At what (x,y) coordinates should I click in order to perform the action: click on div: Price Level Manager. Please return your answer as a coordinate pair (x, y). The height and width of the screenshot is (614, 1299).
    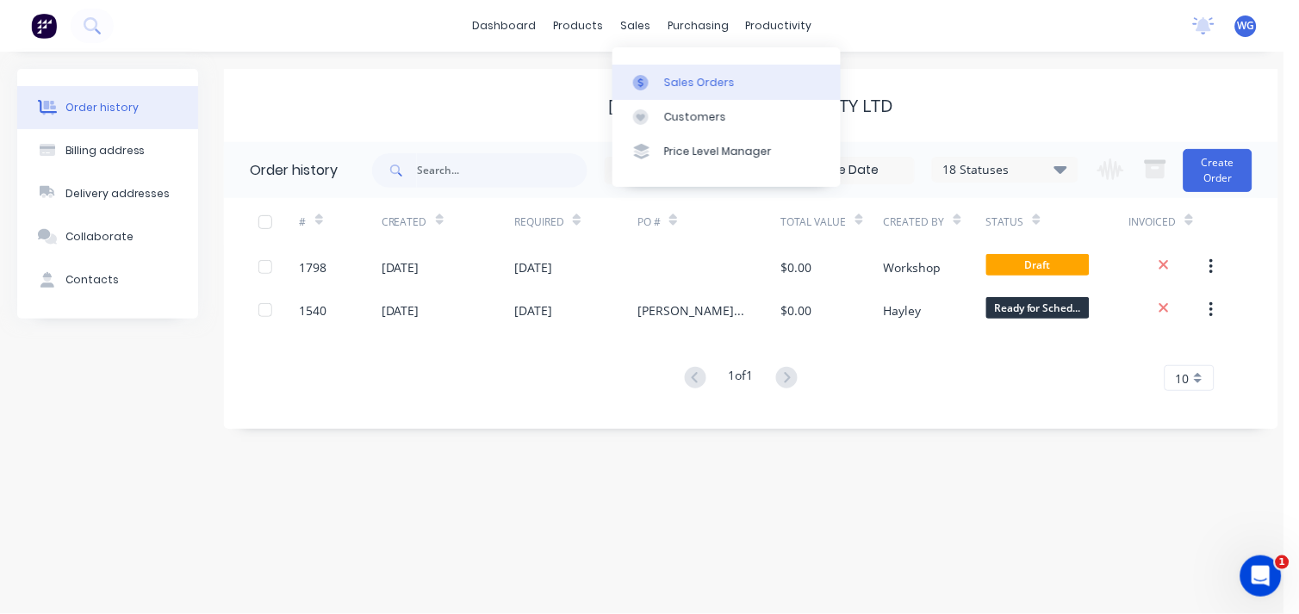
    Looking at the image, I should click on (718, 152).